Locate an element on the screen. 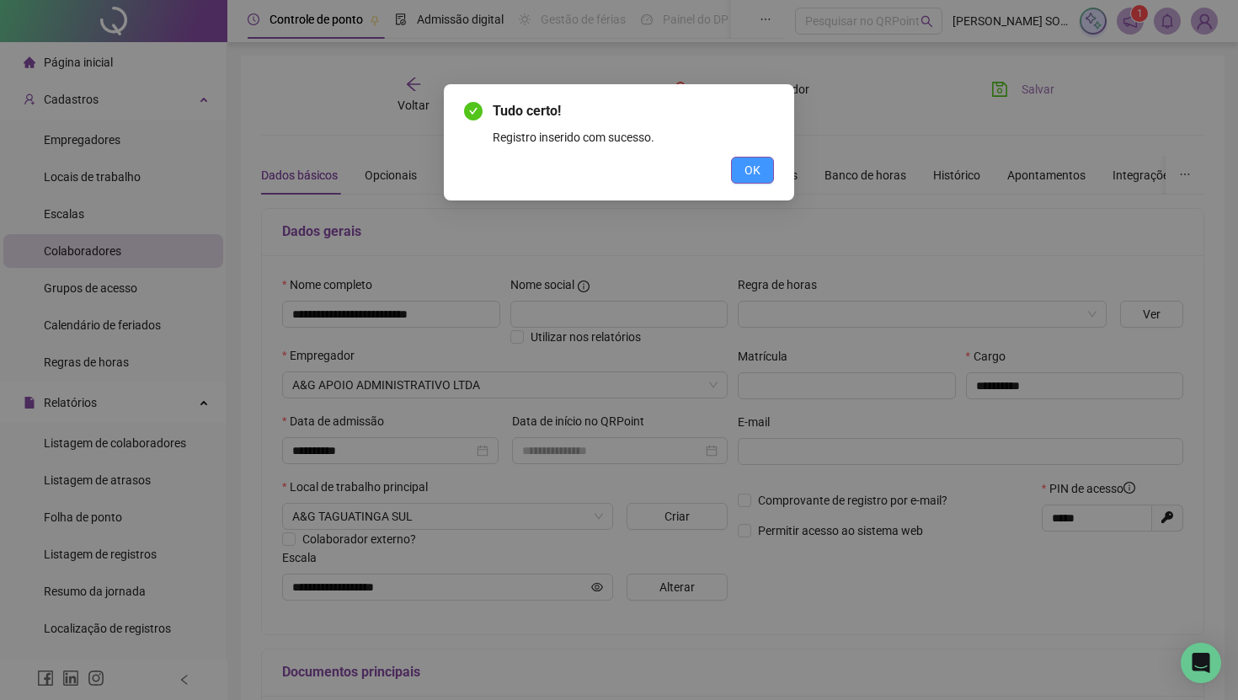  span: Registro inserido com sucesso. is located at coordinates (573, 137).